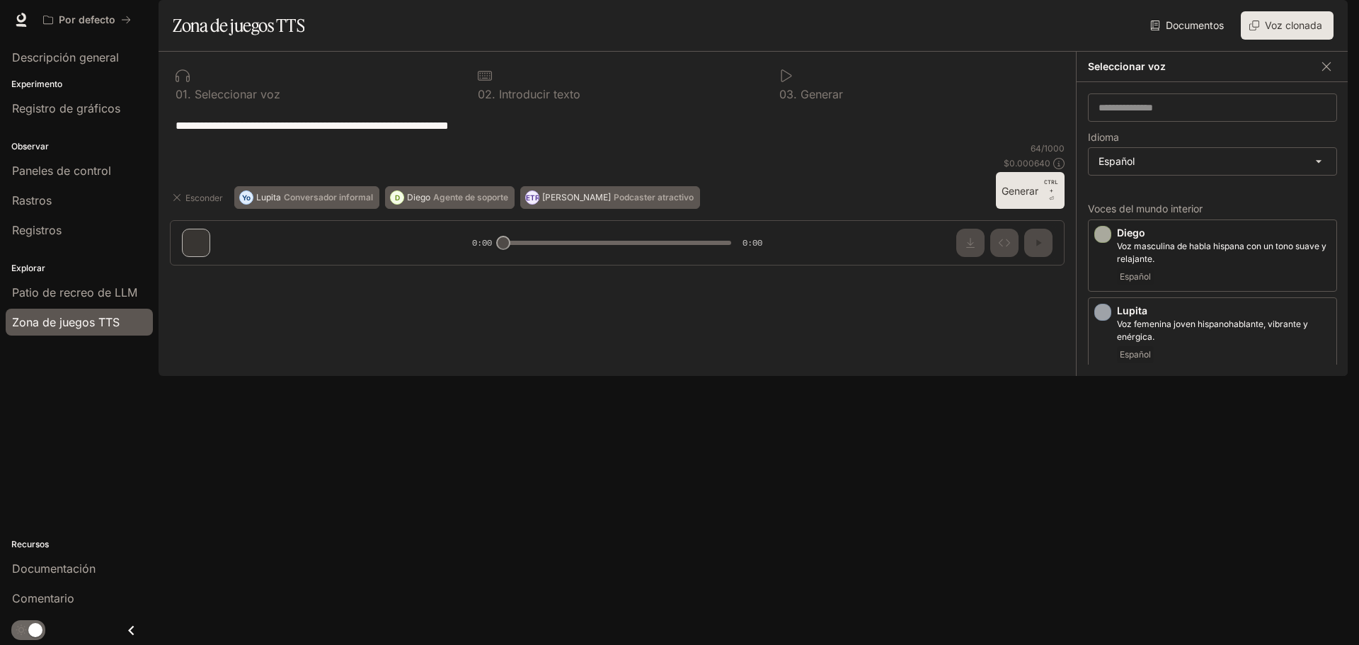  I want to click on p: Voz masculina de habla hispana con un tono suave y relajante., so click(1224, 253).